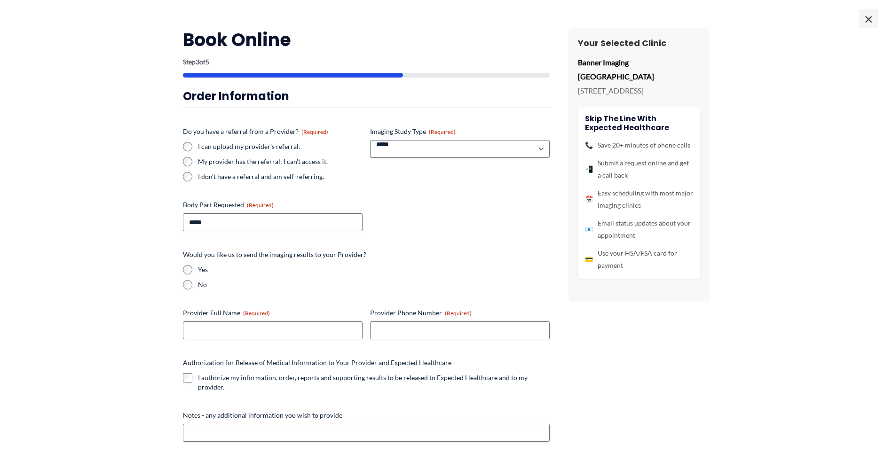  Describe the element at coordinates (639, 259) in the screenshot. I see `li: Use your HSA/FSA card for payment` at that location.